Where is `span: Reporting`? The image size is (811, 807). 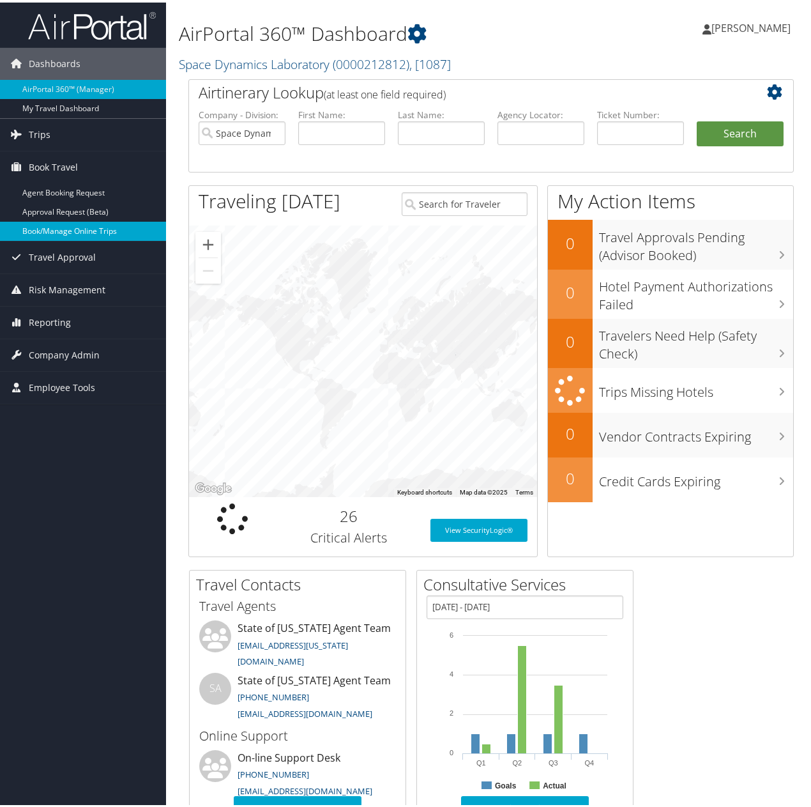
span: Reporting is located at coordinates (50, 320).